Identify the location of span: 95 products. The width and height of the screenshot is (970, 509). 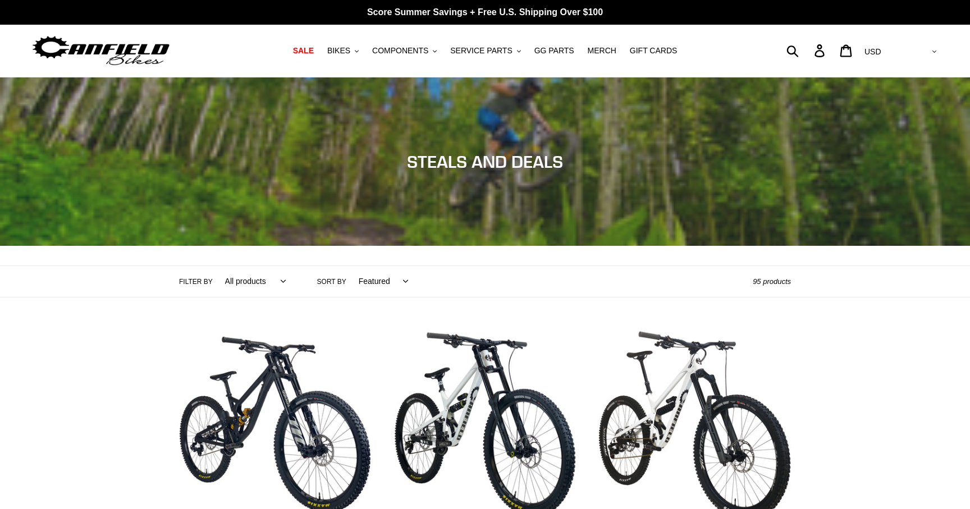
(772, 281).